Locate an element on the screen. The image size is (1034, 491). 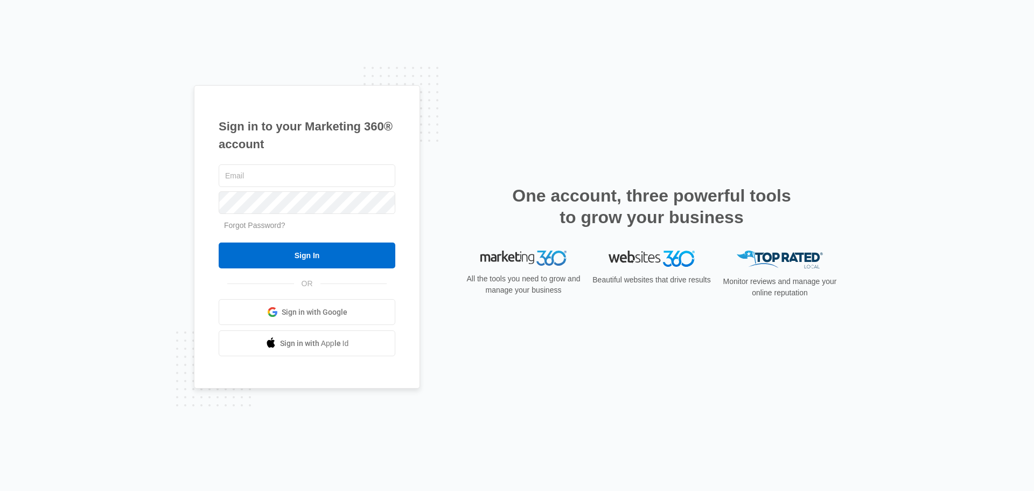
a: Forgot Password? is located at coordinates (255, 225).